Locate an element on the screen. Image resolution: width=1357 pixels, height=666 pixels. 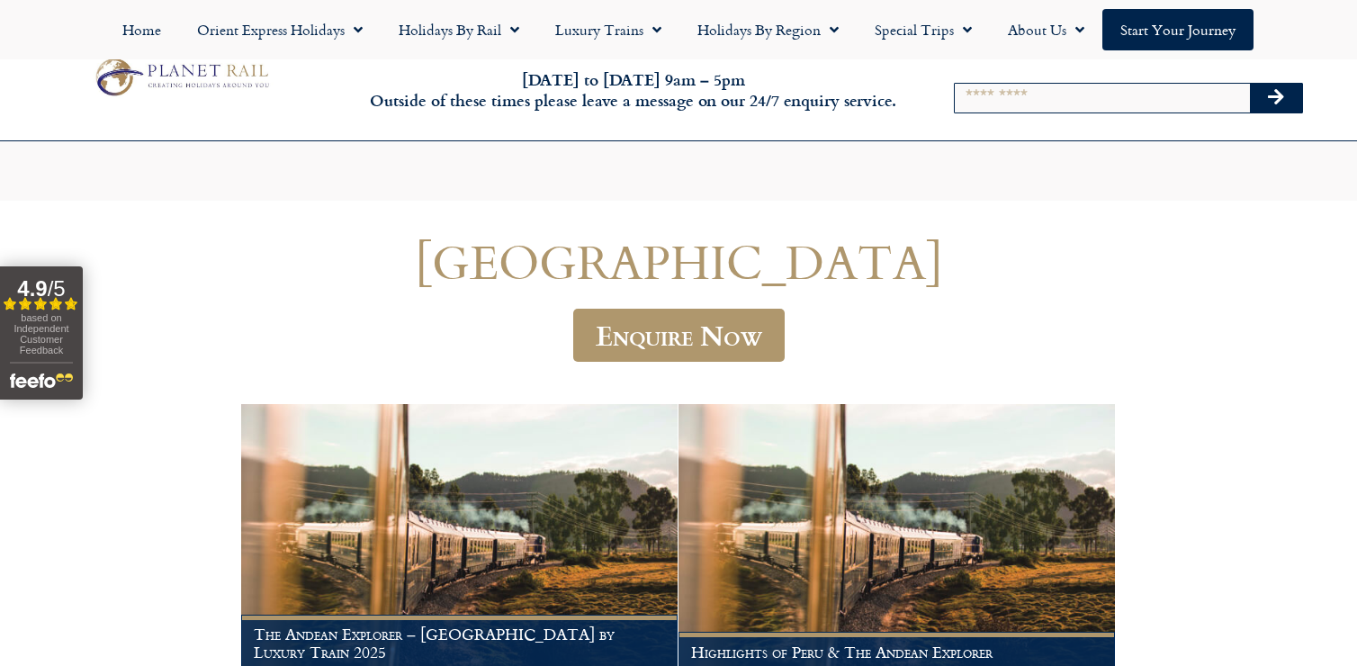
a: Orient Express Holidays is located at coordinates (280, 30).